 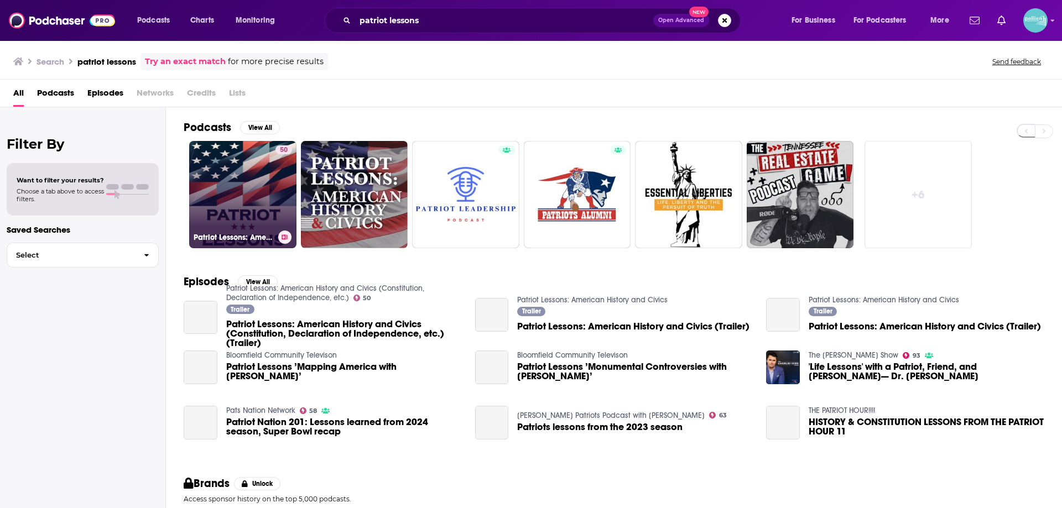 I want to click on span: Episodes, so click(x=105, y=95).